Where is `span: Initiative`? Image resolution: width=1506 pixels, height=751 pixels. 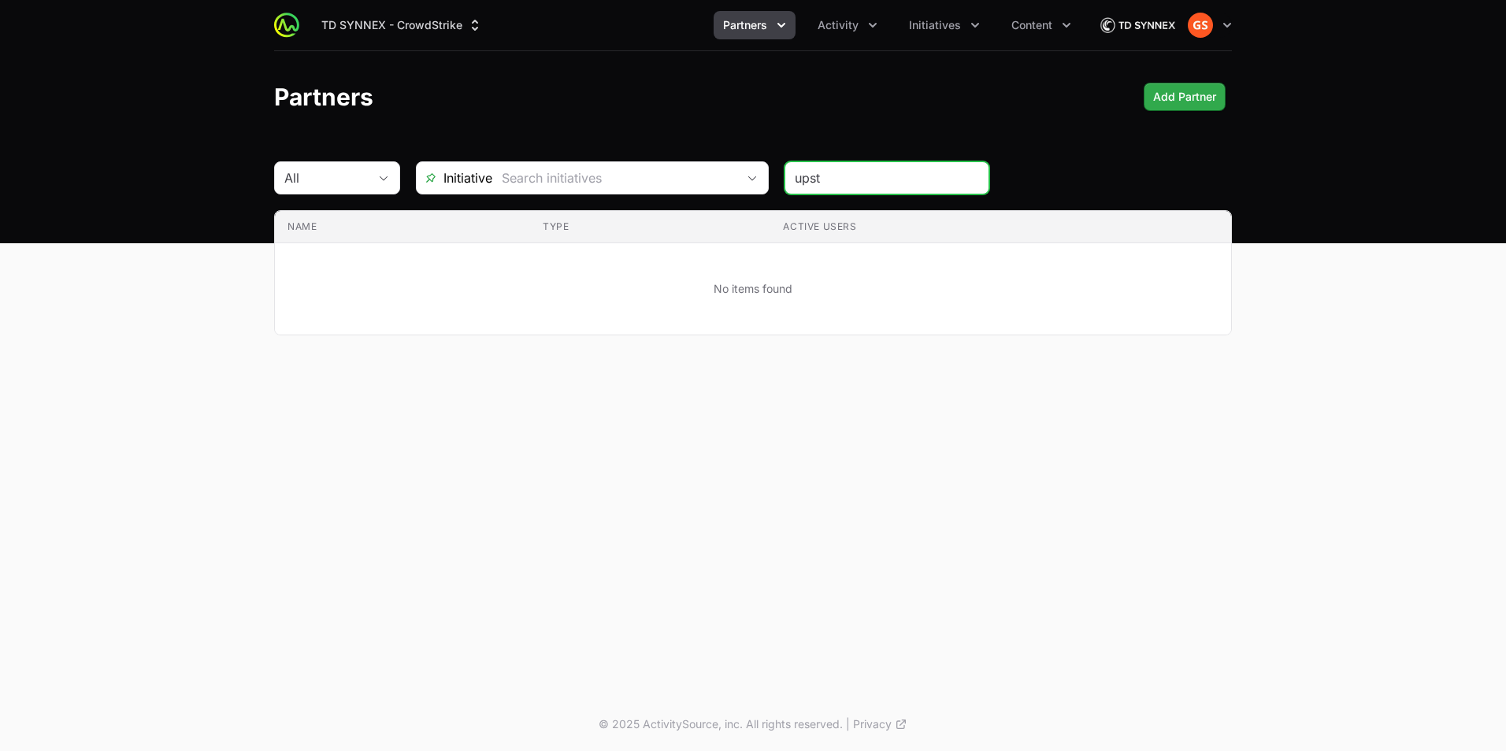
span: Initiative is located at coordinates (454, 178).